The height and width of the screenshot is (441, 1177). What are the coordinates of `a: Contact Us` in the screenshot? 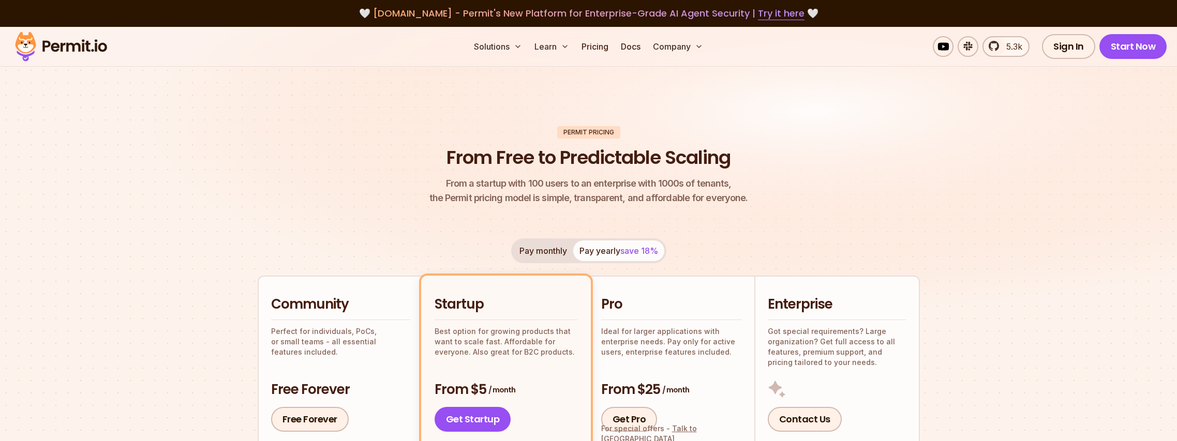 It's located at (804, 419).